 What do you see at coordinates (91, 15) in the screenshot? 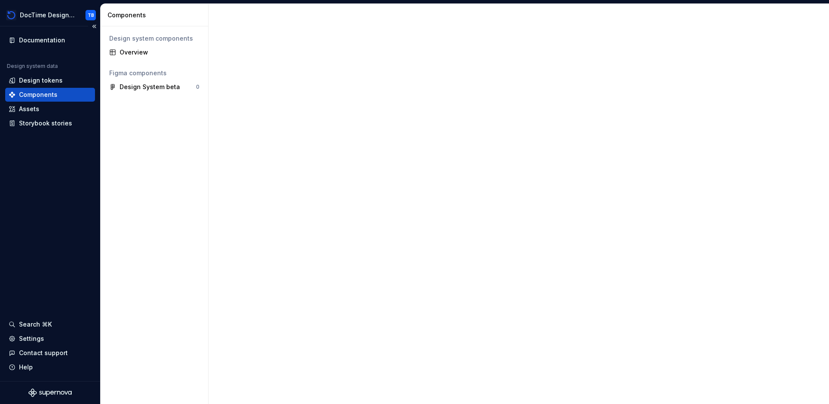
I see `div: TB` at bounding box center [91, 15].